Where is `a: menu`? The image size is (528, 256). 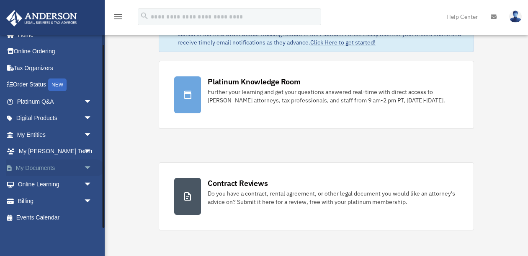
a: menu is located at coordinates (118, 18).